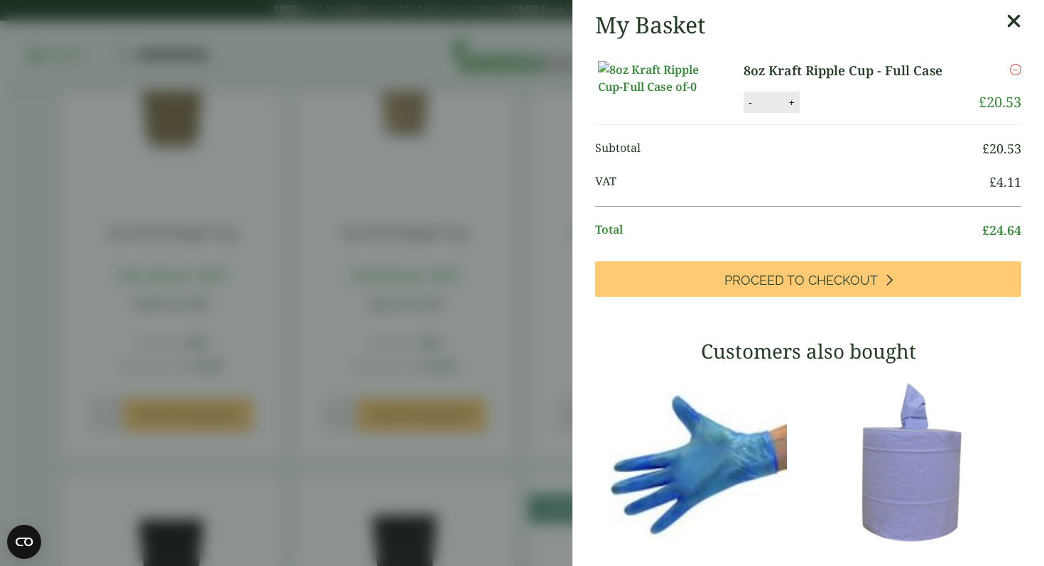 This screenshot has height=566, width=1044. I want to click on h3: Customers also bought, so click(808, 352).